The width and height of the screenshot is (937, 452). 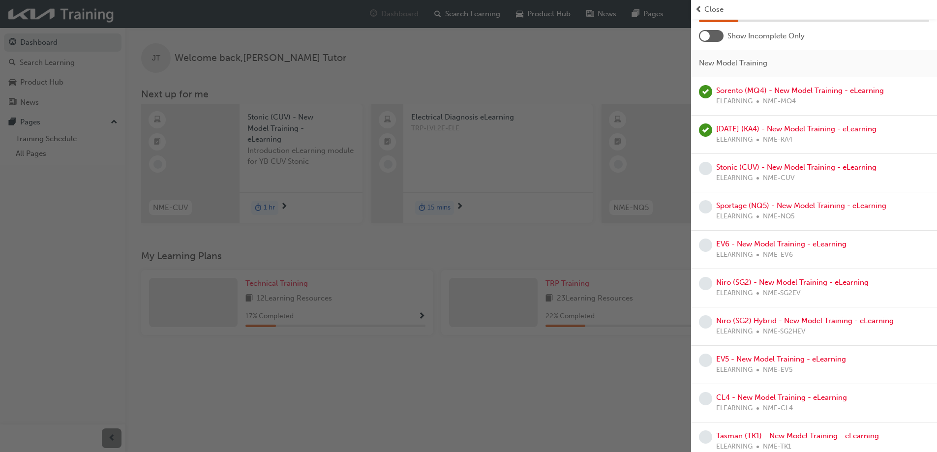 I want to click on span: NME-MQ4, so click(x=779, y=101).